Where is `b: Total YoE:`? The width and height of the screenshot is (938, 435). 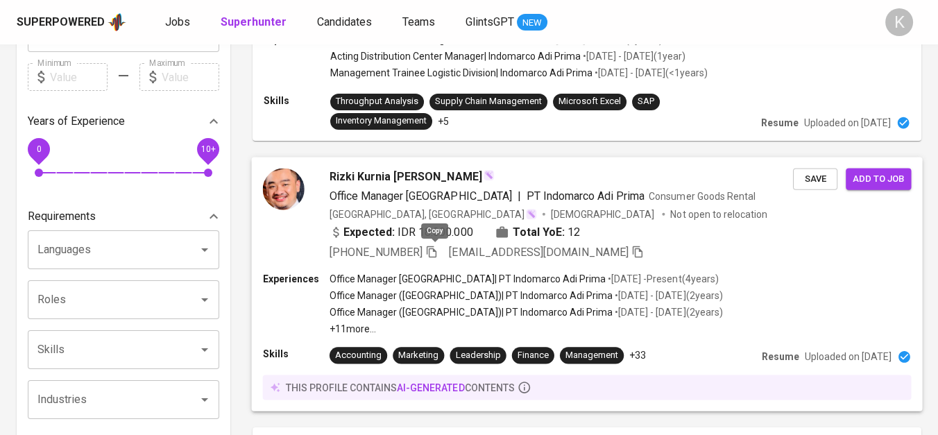
b: Total YoE: is located at coordinates (538, 232).